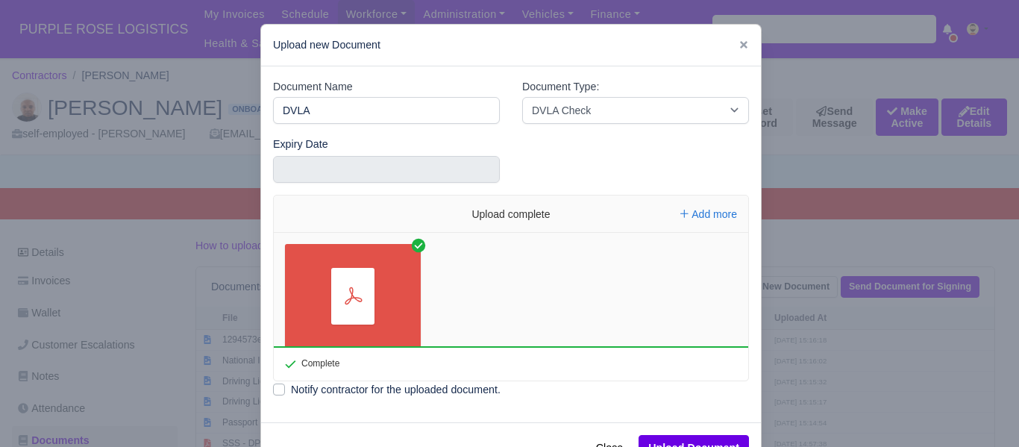  What do you see at coordinates (885, 360) in the screenshot?
I see `div: Chat Widget` at bounding box center [885, 360].